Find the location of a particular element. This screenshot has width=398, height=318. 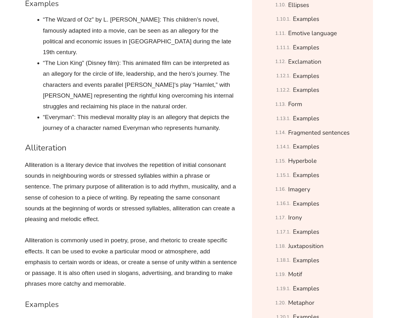

h4: Examples is located at coordinates (131, 305).